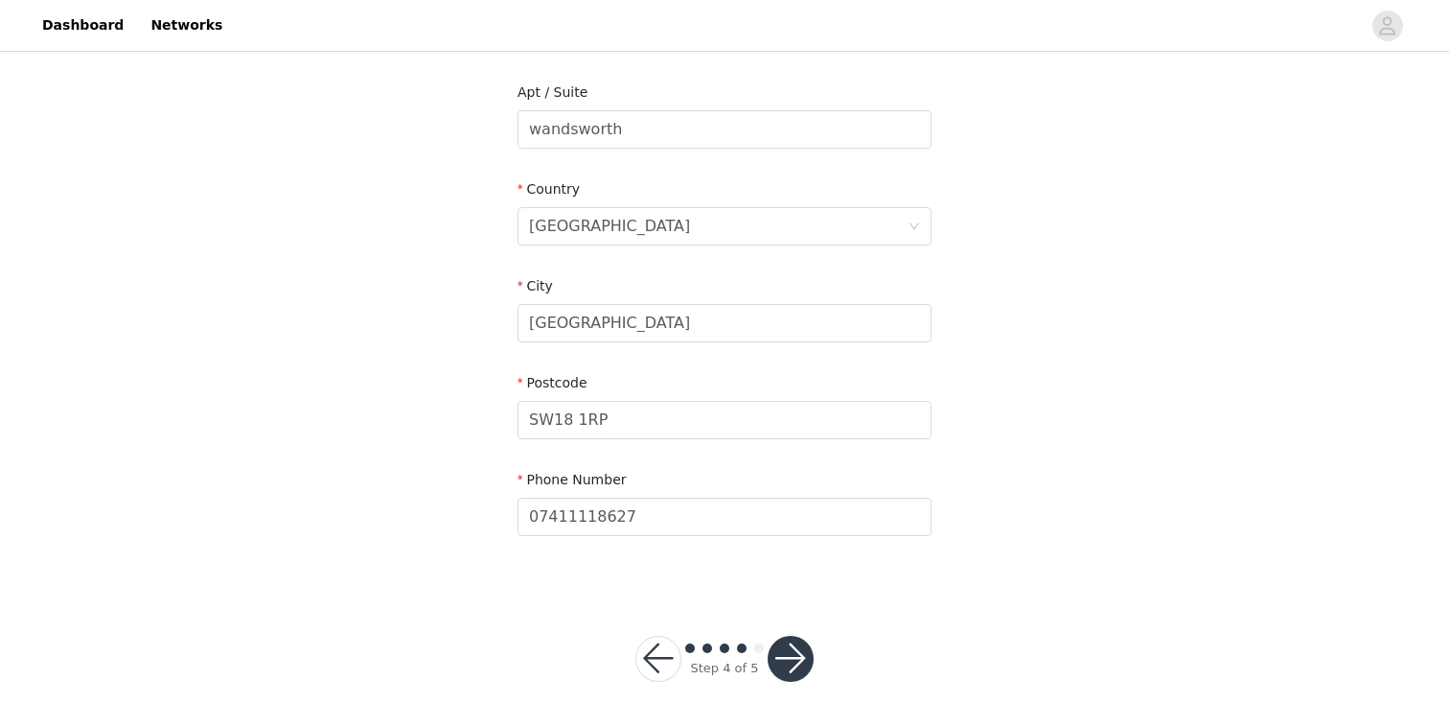 The image size is (1449, 727). I want to click on div: Step 4 of 5, so click(724, 668).